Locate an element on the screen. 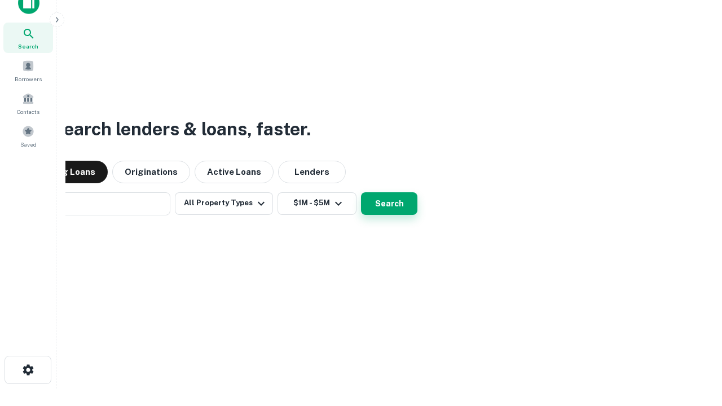 Image resolution: width=722 pixels, height=406 pixels. div: Search is located at coordinates (28, 38).